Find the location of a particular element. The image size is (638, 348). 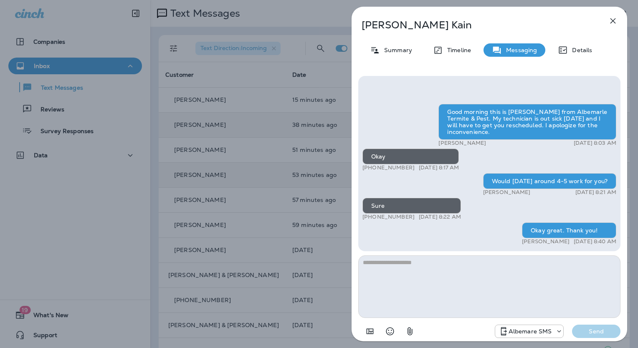

div: Okay is located at coordinates (410, 157).